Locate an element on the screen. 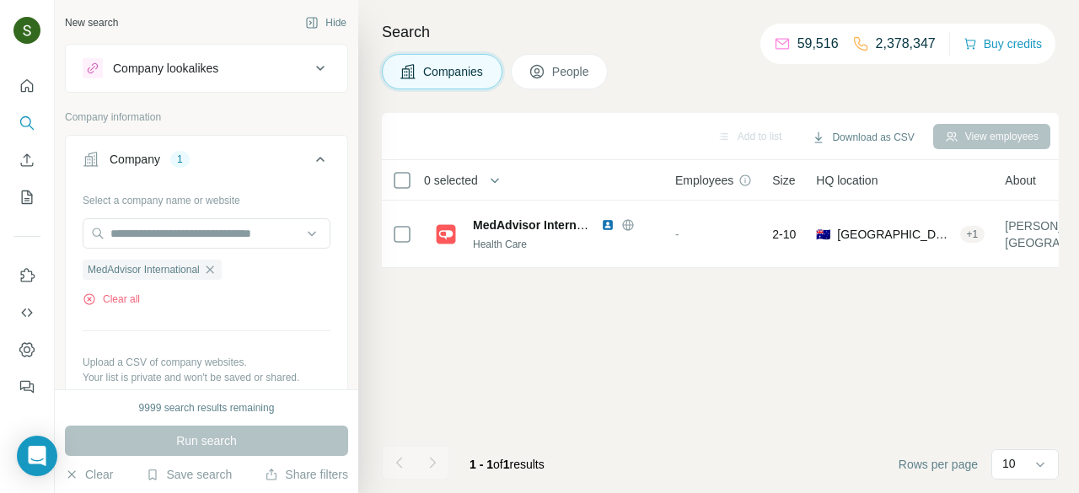 Image resolution: width=1079 pixels, height=493 pixels. div: Health Care is located at coordinates (564, 244).